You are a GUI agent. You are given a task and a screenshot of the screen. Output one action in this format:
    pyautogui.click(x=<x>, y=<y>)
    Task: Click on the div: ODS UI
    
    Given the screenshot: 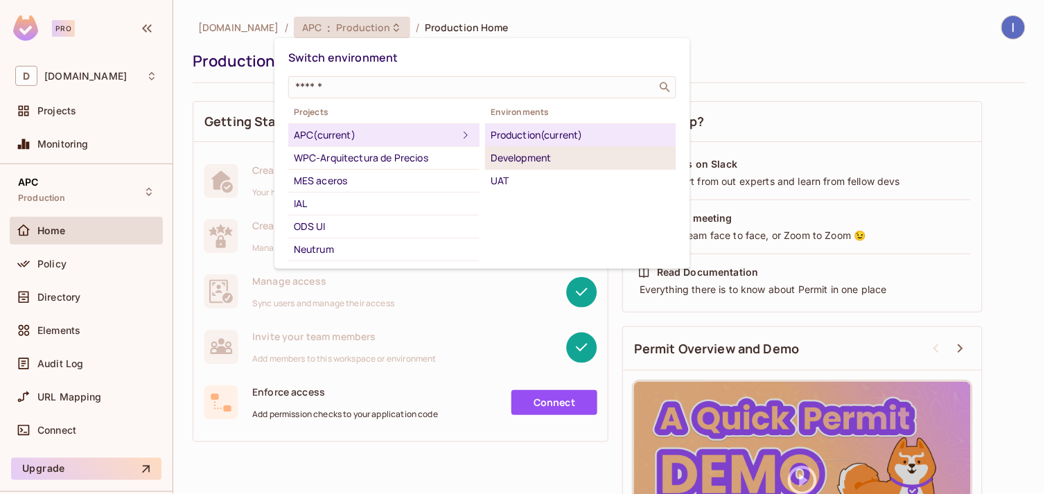 What is the action you would take?
    pyautogui.click(x=384, y=227)
    